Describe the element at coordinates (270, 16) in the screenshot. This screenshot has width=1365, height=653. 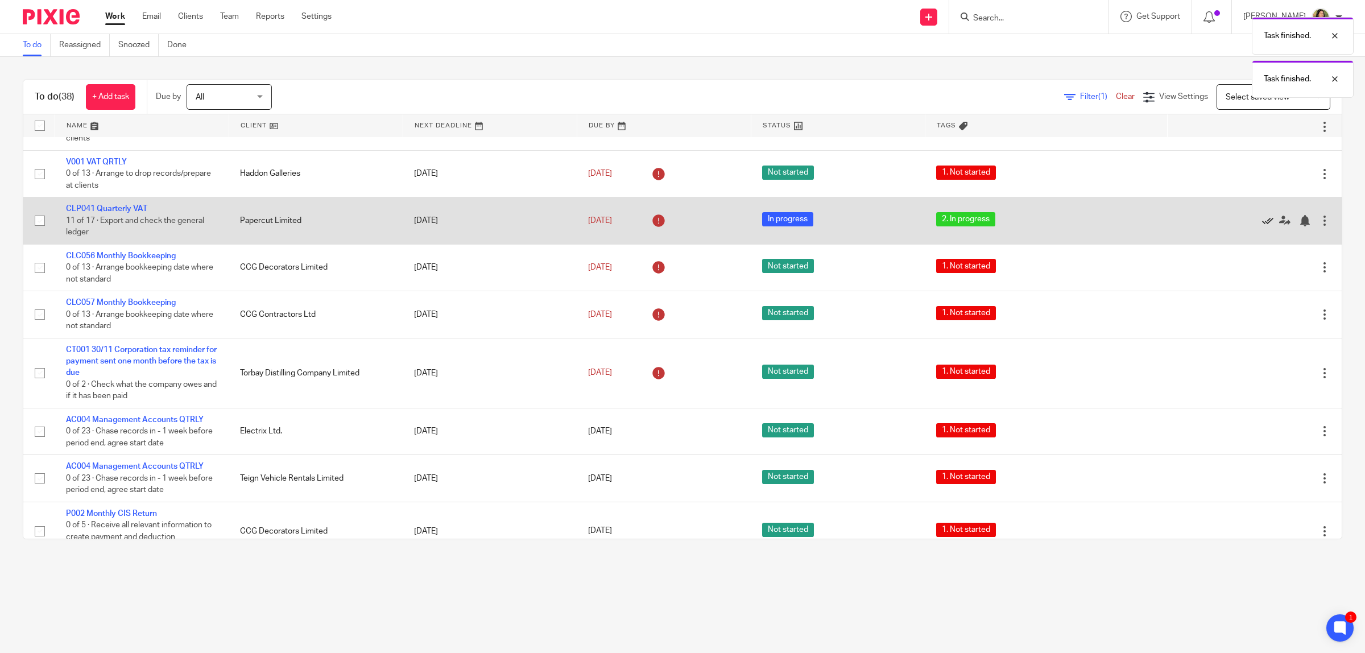
I see `a: Reports` at that location.